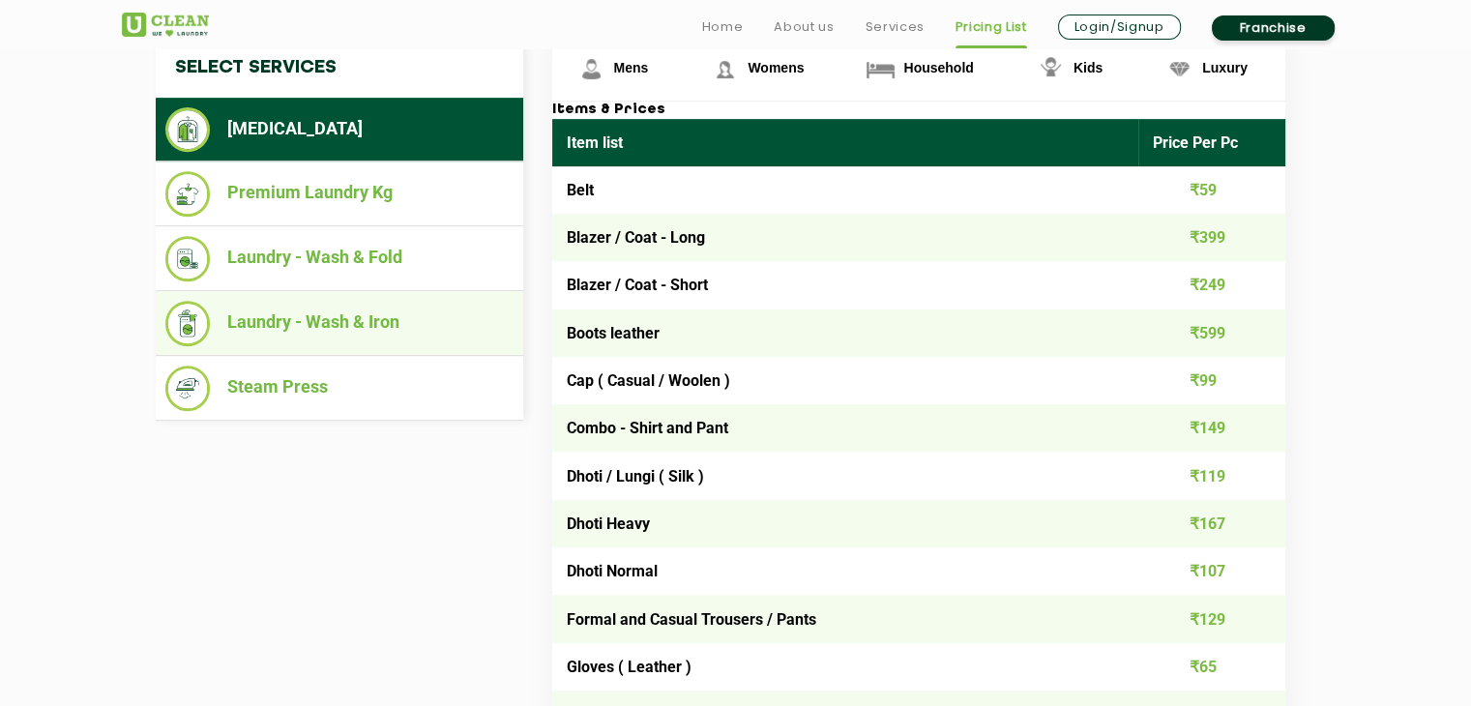 Image resolution: width=1471 pixels, height=706 pixels. Describe the element at coordinates (845, 427) in the screenshot. I see `td: Combo - Shirt and Pant` at that location.